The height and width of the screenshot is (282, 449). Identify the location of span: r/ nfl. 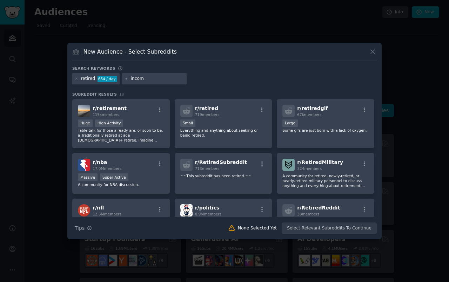
(98, 208).